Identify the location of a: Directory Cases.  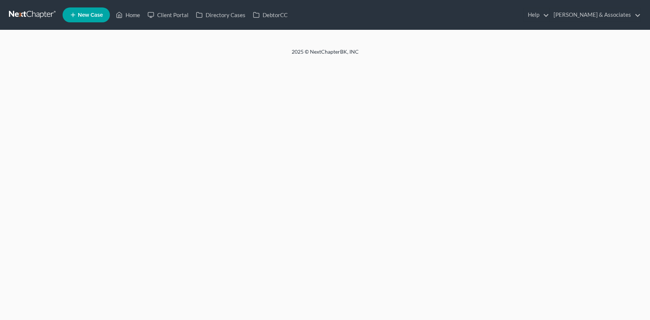
(221, 15).